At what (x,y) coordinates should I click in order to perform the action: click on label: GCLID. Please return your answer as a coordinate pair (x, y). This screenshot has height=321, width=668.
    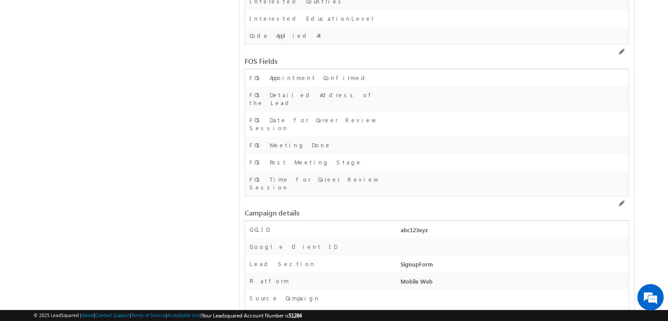
    Looking at the image, I should click on (260, 229).